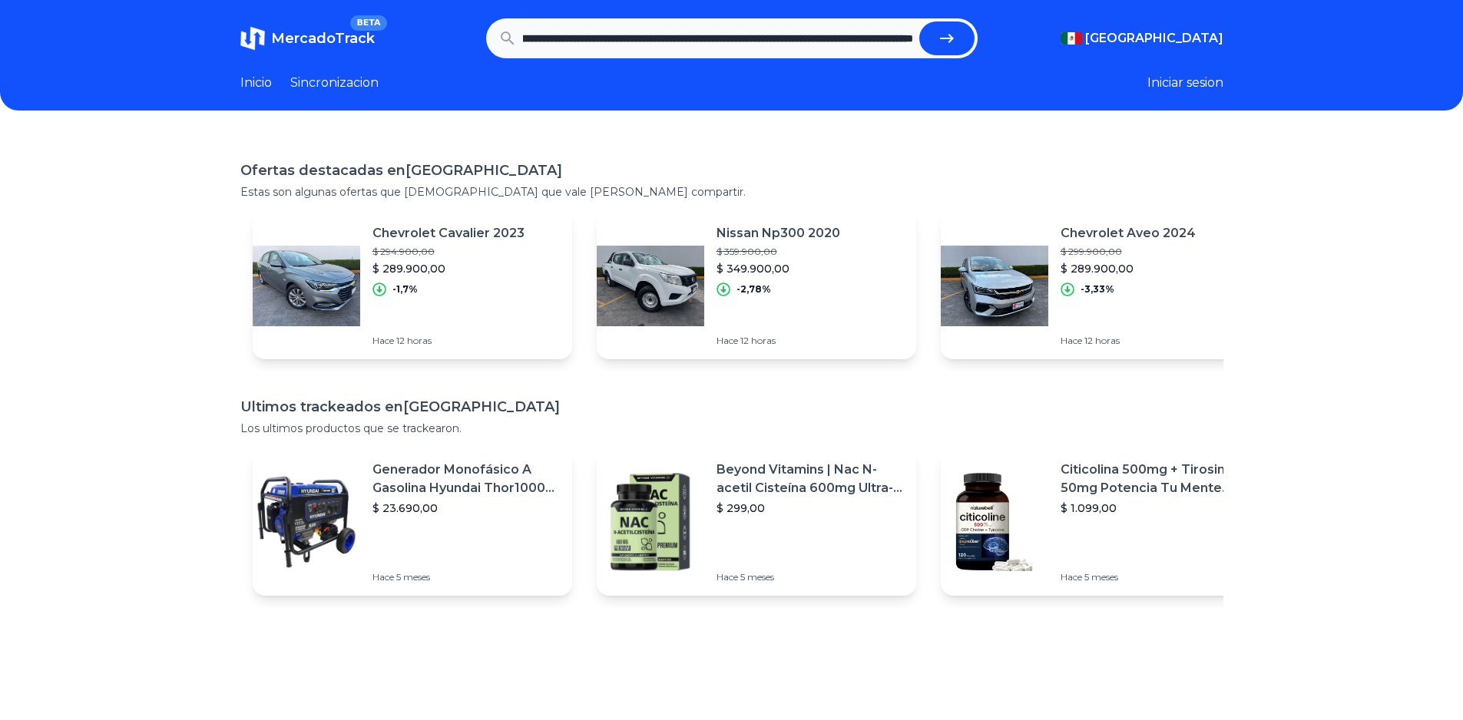 This screenshot has width=1463, height=720. What do you see at coordinates (1154, 479) in the screenshot?
I see `p: Citicolina 500mg + Tirosina 50mg Potencia Tu Mente (120caps) Sabor Sin Sabor` at bounding box center [1154, 479].